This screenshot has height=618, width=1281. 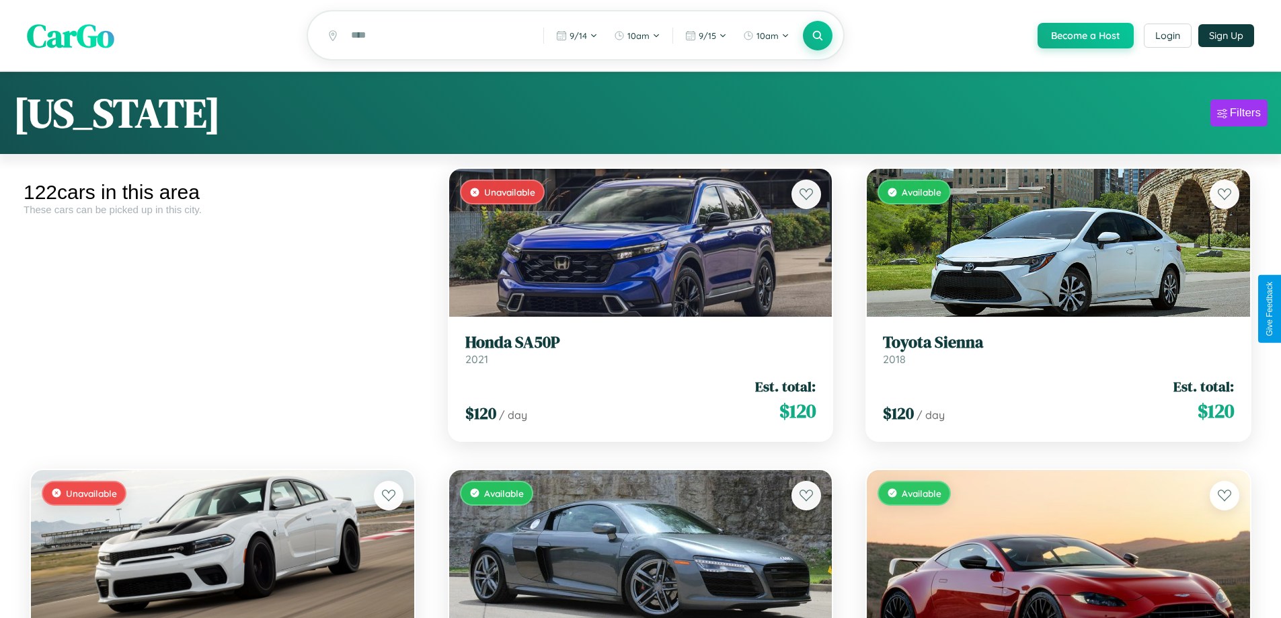 What do you see at coordinates (71, 36) in the screenshot?
I see `span: CarGo` at bounding box center [71, 36].